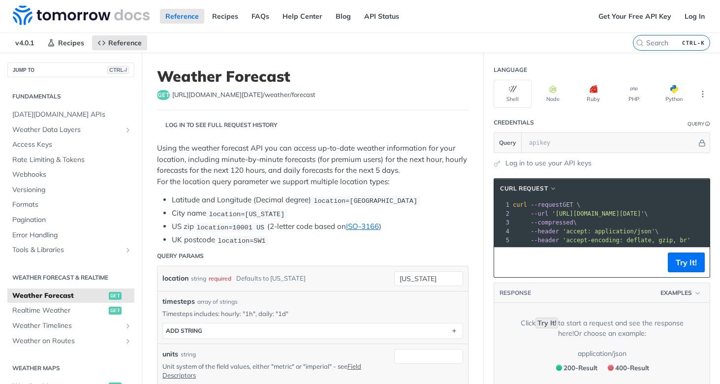 This screenshot has width=720, height=384. What do you see at coordinates (217, 125) in the screenshot?
I see `div: Log in to see full request history` at bounding box center [217, 125].